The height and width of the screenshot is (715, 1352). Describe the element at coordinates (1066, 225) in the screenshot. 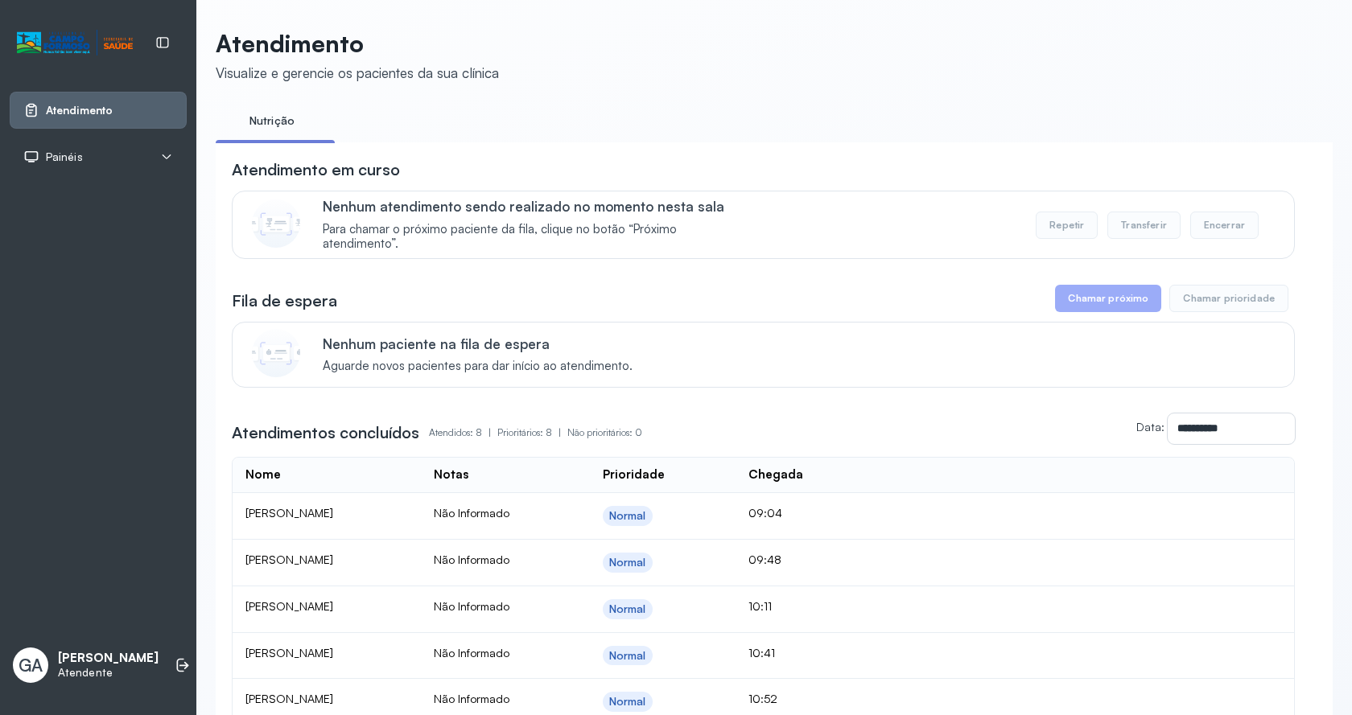

I see `button: Repetir` at that location.